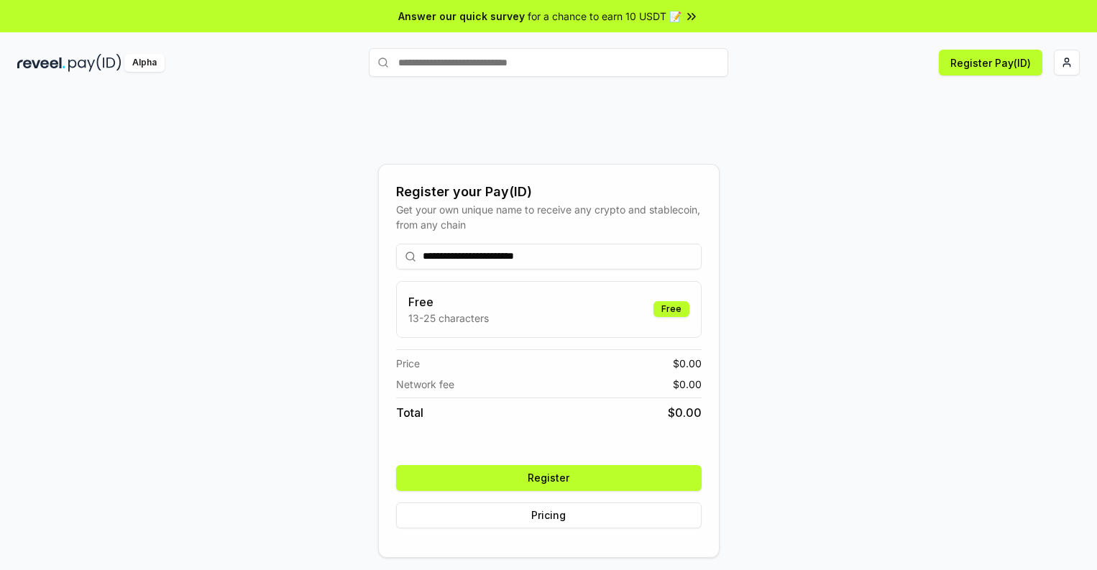 Image resolution: width=1097 pixels, height=570 pixels. Describe the element at coordinates (95, 63) in the screenshot. I see `img: pay_id` at that location.